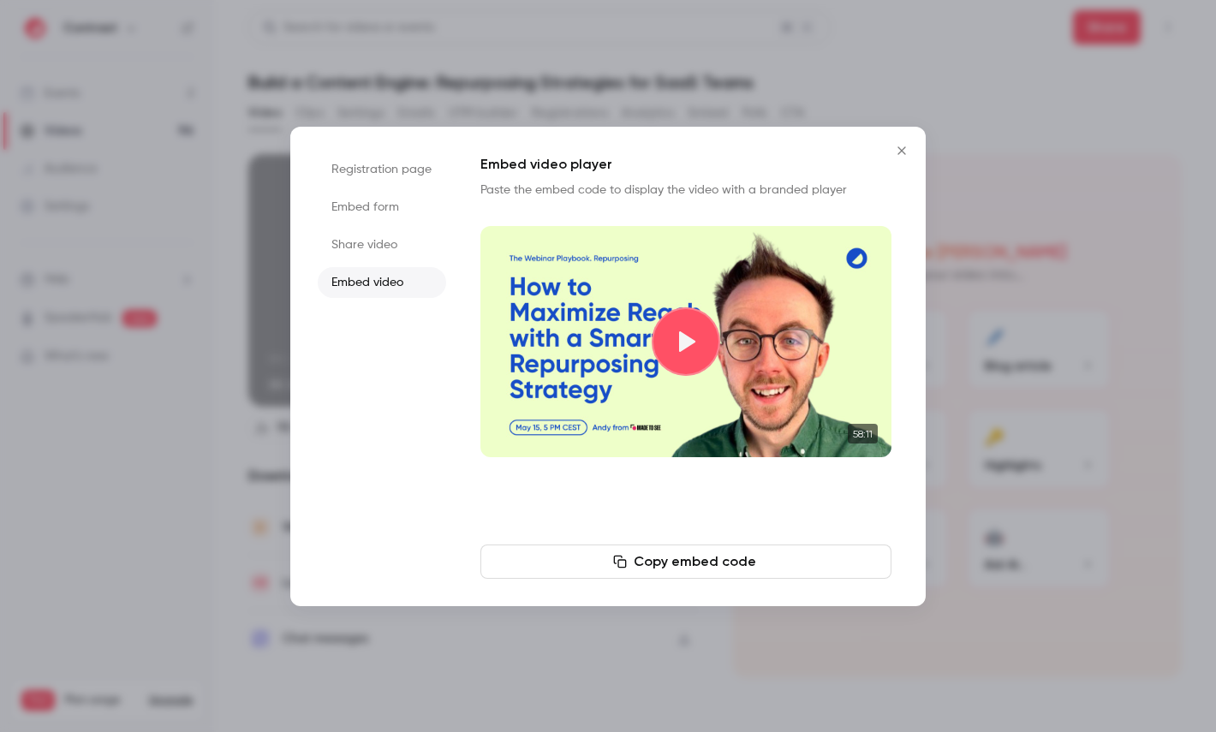 Image resolution: width=1216 pixels, height=732 pixels. Describe the element at coordinates (862, 433) in the screenshot. I see `time: 58:11` at that location.